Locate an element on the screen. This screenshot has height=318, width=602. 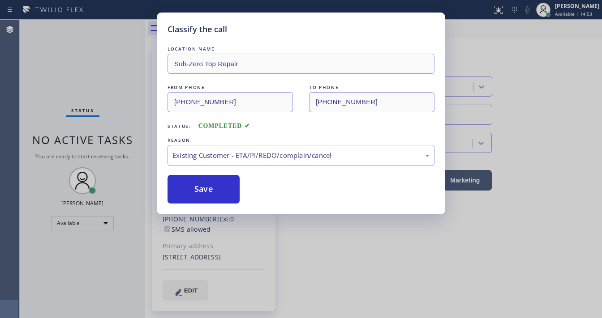
h5: Classify the call is located at coordinates (197, 29).